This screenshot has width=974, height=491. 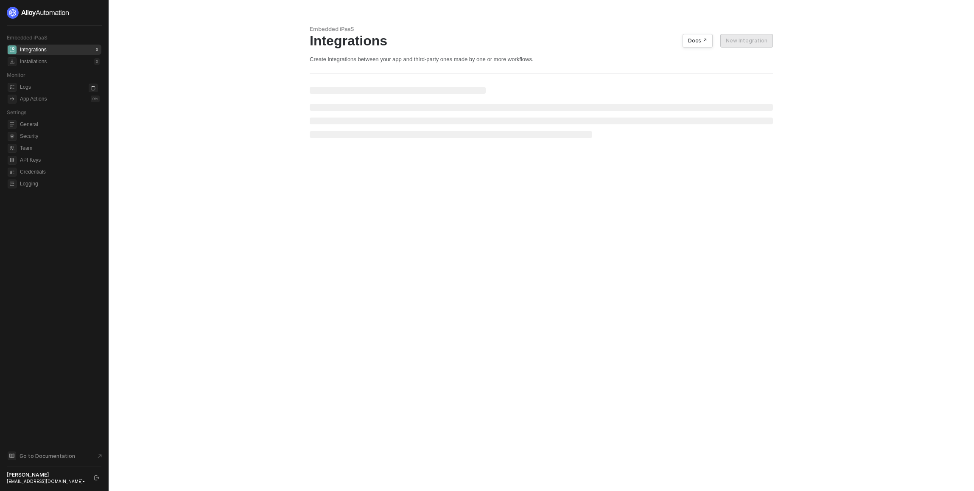 What do you see at coordinates (93, 88) in the screenshot?
I see `span: icon-loader` at bounding box center [93, 88].